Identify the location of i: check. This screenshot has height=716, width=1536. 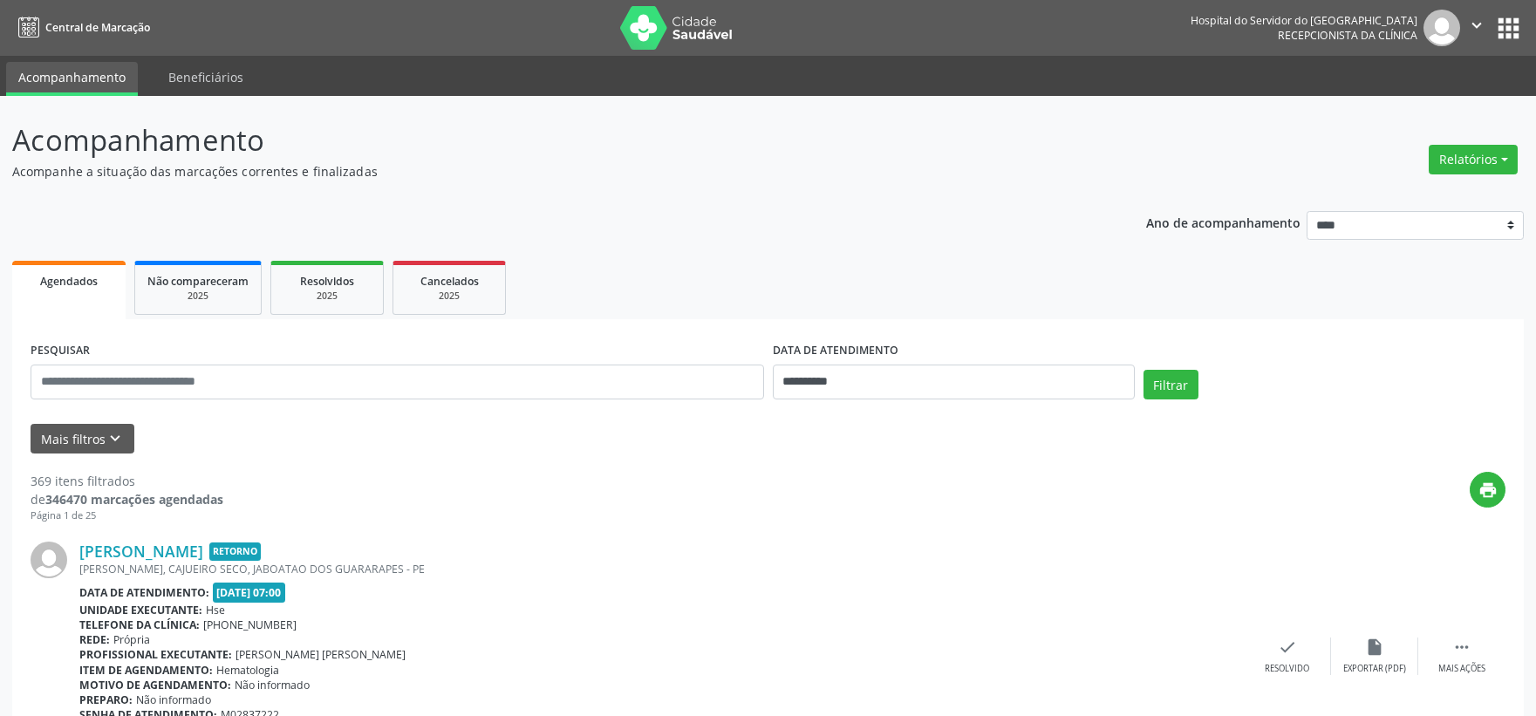
(1287, 647).